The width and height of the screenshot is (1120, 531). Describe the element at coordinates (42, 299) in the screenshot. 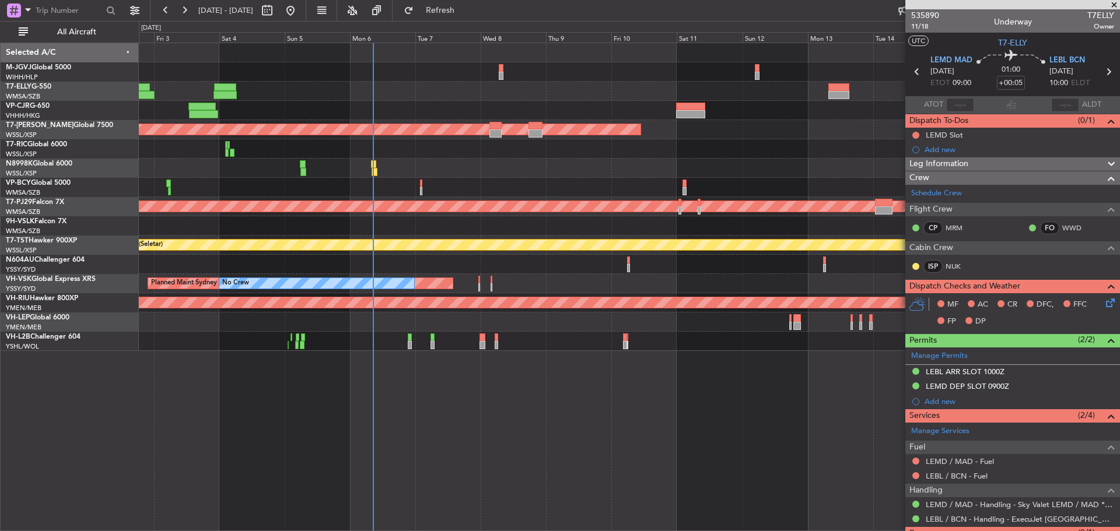

I see `a: VH-RIUHawker 800XP` at that location.